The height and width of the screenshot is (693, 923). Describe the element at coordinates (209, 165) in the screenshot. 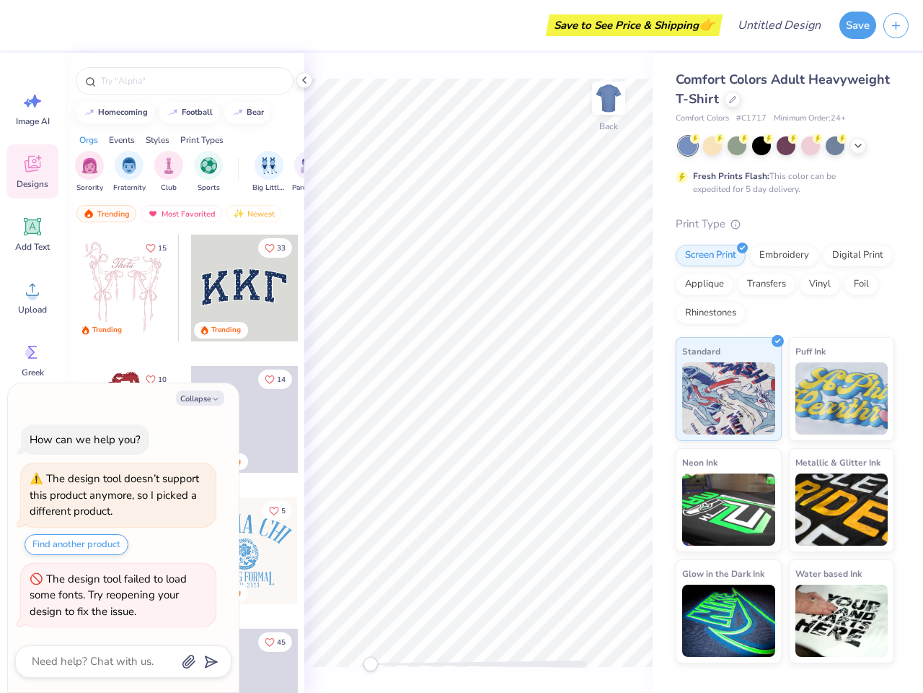

I see `img: Sports Image` at that location.